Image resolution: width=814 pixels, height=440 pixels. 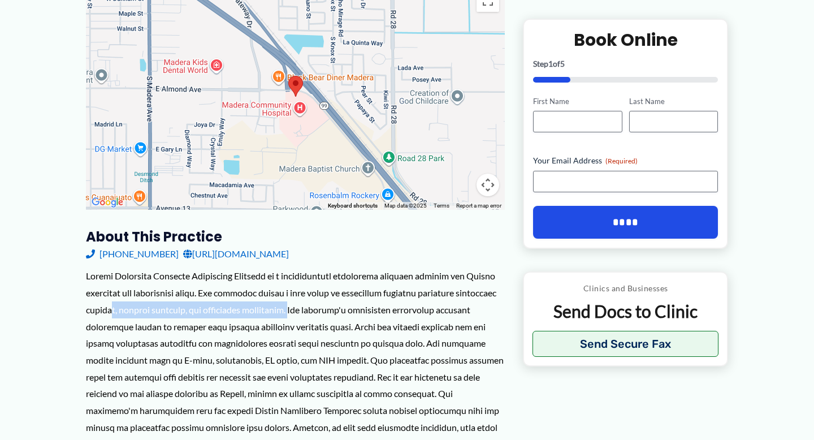 I want to click on p: Send Docs to Clinic, so click(x=625, y=311).